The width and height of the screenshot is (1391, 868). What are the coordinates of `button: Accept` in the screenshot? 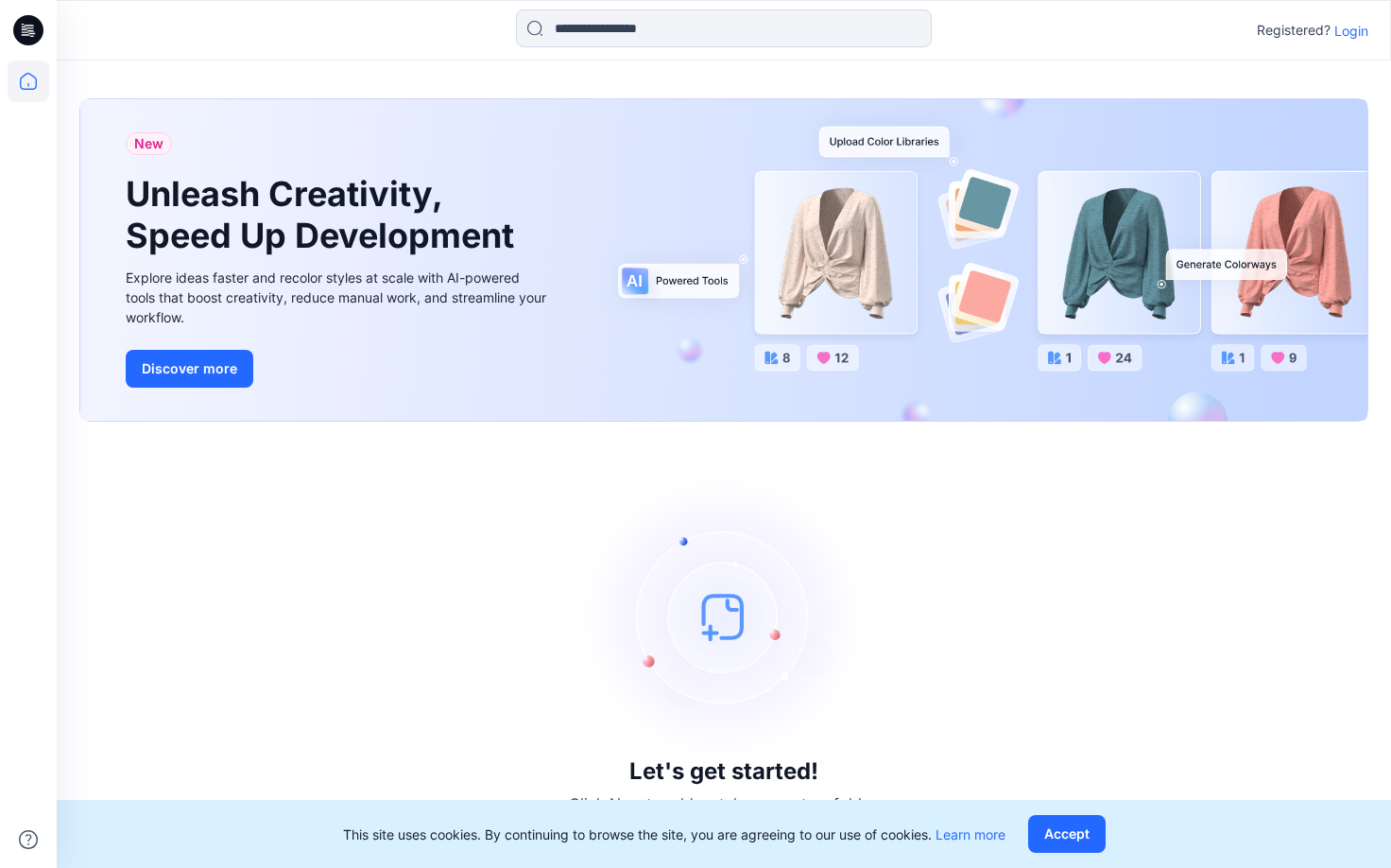 It's located at (1067, 833).